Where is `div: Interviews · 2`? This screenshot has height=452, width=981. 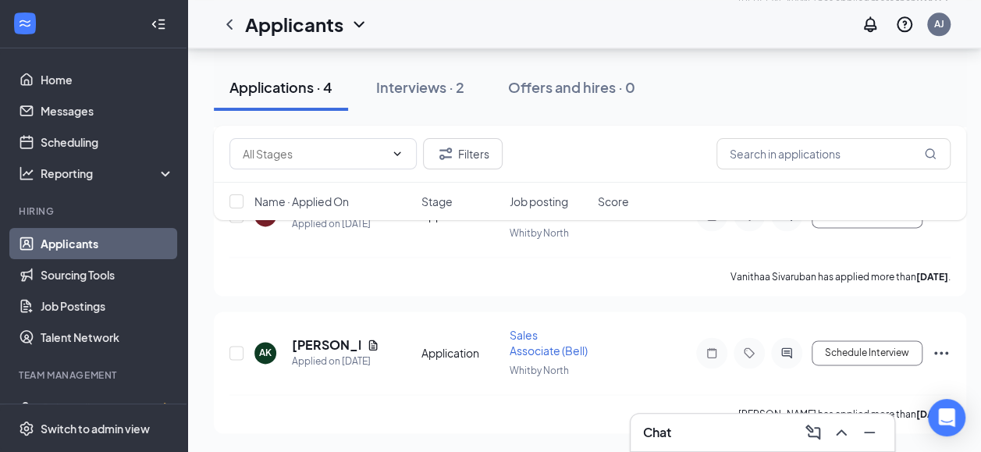
div: Interviews · 2 is located at coordinates (420, 87).